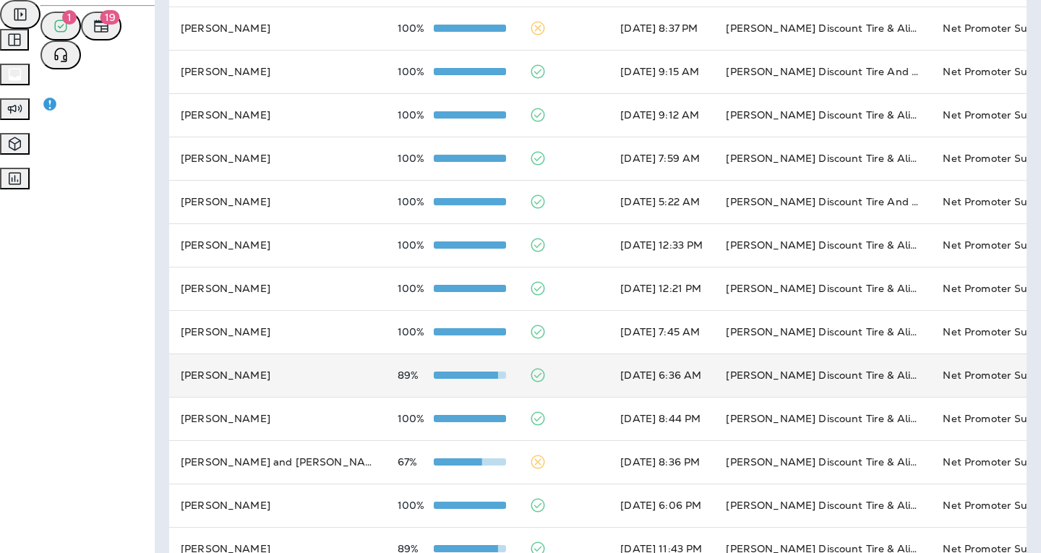 The image size is (1041, 553). What do you see at coordinates (110, 17) in the screenshot?
I see `span: 19` at bounding box center [110, 17].